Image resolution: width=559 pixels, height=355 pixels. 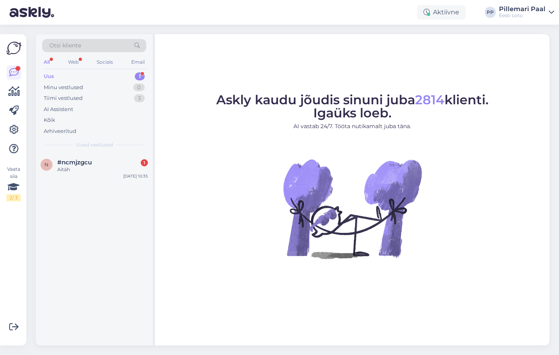 What do you see at coordinates (103, 169) in the screenshot?
I see `div: Aitäh` at bounding box center [103, 169].